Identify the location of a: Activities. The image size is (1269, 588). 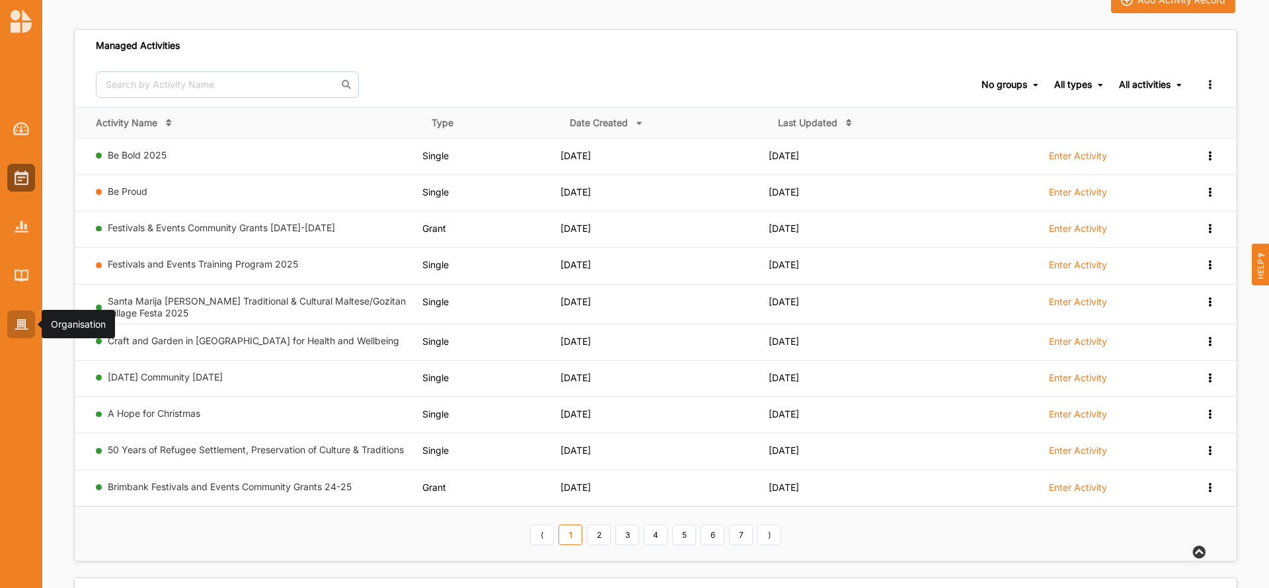
(21, 178).